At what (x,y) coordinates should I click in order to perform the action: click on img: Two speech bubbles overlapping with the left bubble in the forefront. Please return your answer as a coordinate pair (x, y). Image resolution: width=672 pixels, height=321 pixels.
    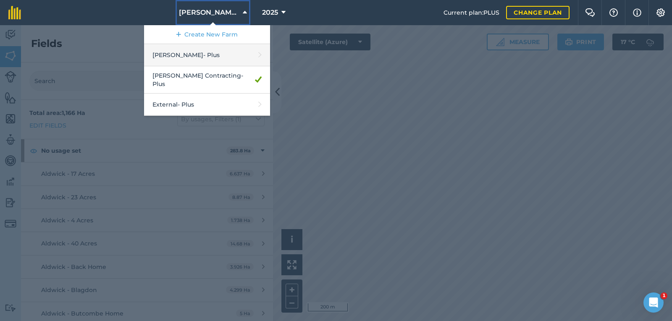
    Looking at the image, I should click on (590, 13).